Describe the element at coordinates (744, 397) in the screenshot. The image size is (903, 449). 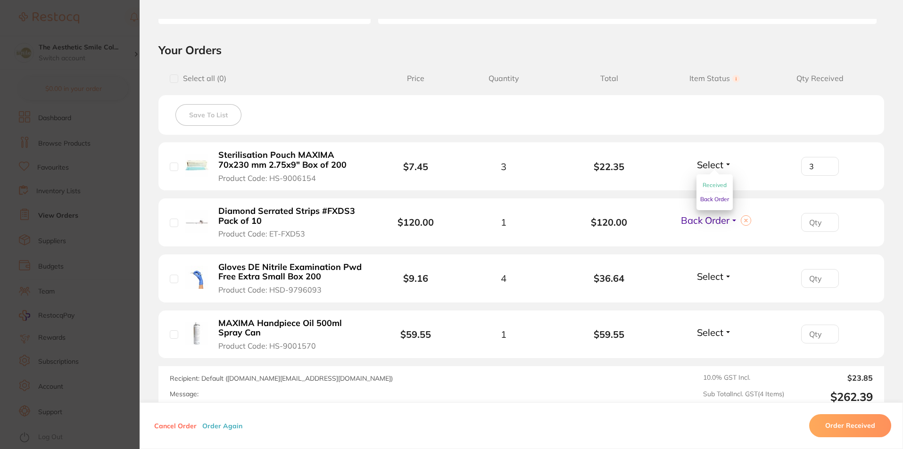
I see `span: Sub Total Incl. GST ( 4 Items)` at that location.